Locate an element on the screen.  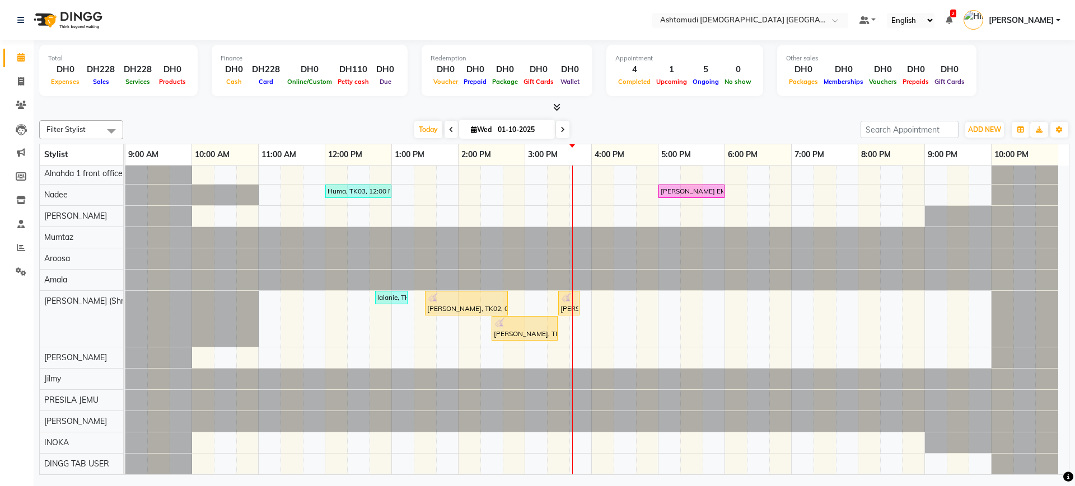
div: 1 is located at coordinates (671, 69).